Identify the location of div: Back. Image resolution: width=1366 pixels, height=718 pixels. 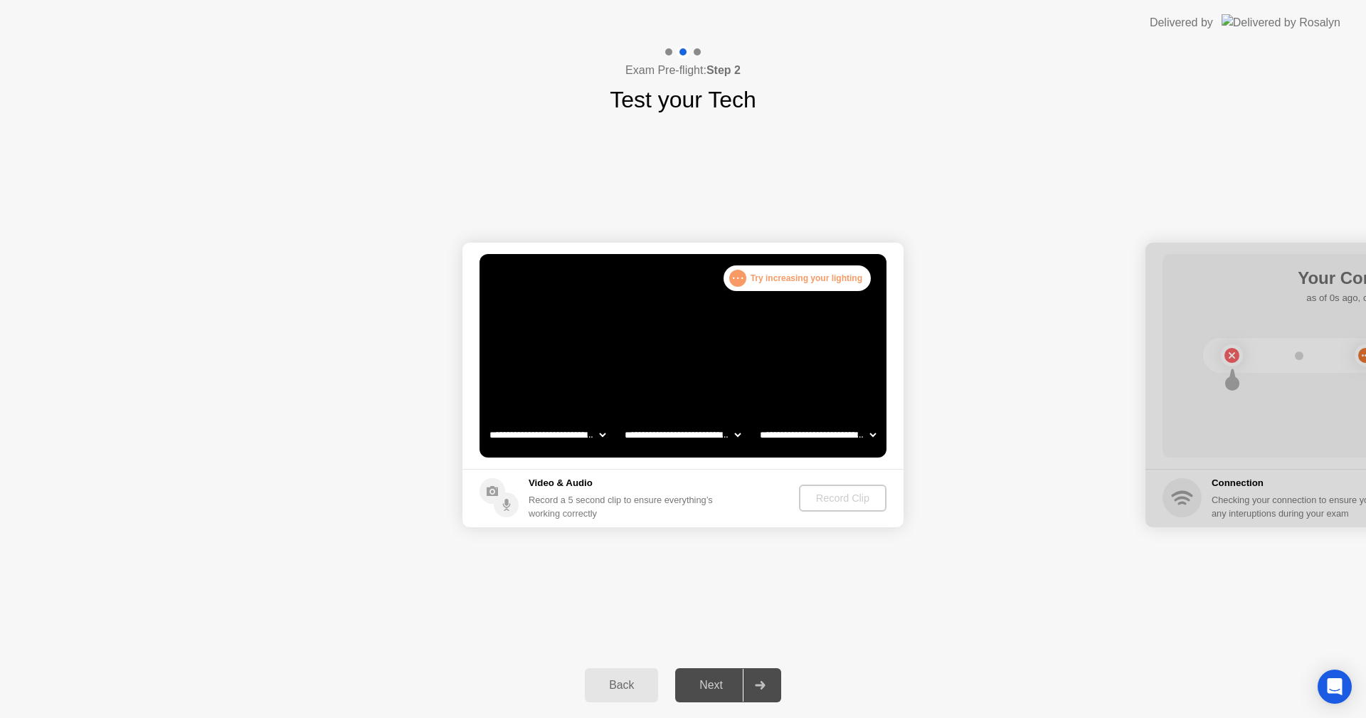
(621, 685).